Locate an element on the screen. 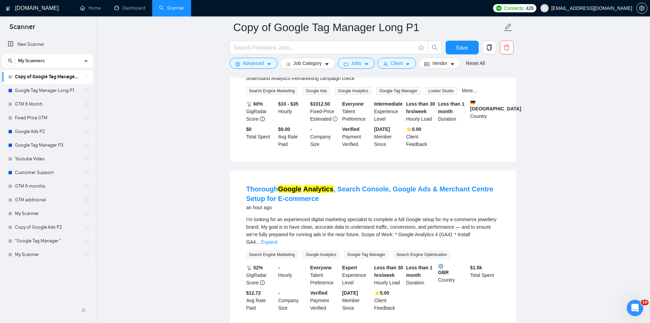 The image size is (650, 323). a: GTM 6 months is located at coordinates (47, 186).